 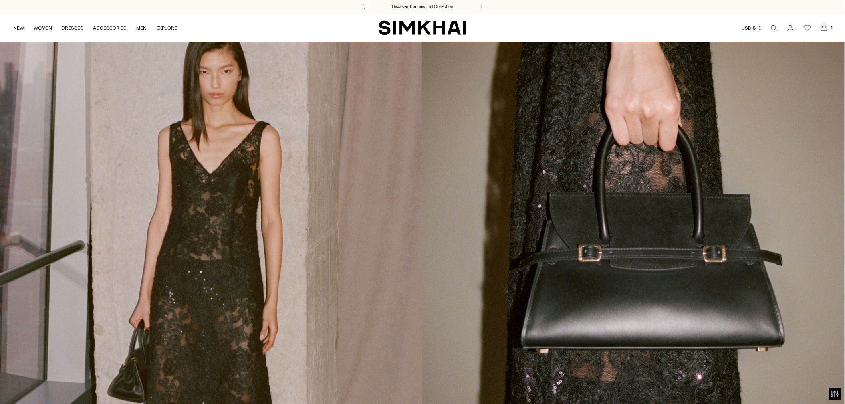 What do you see at coordinates (832, 28) in the screenshot?
I see `span: 1` at bounding box center [832, 28].